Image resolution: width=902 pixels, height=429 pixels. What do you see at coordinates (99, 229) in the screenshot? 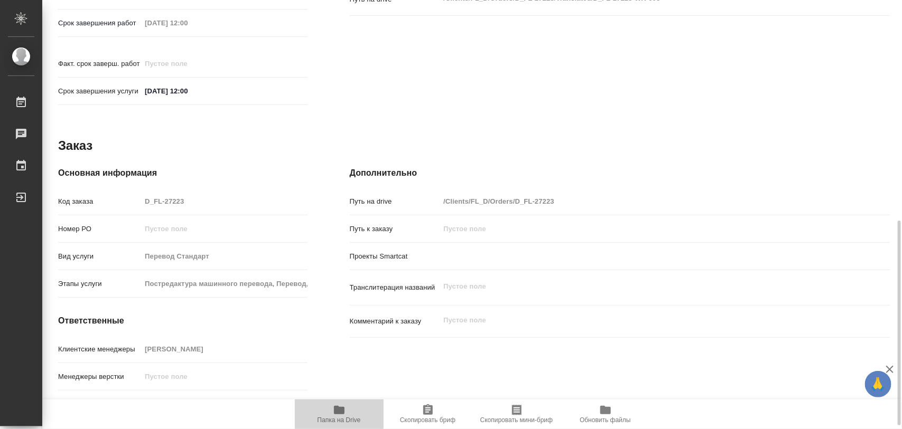
I see `p: Номер РО` at bounding box center [99, 229].